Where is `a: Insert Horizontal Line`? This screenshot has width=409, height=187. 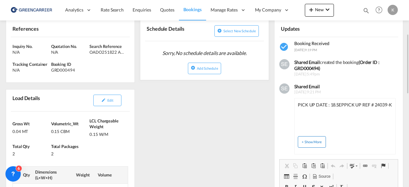 a: Insert Horizontal Line is located at coordinates (296, 176).